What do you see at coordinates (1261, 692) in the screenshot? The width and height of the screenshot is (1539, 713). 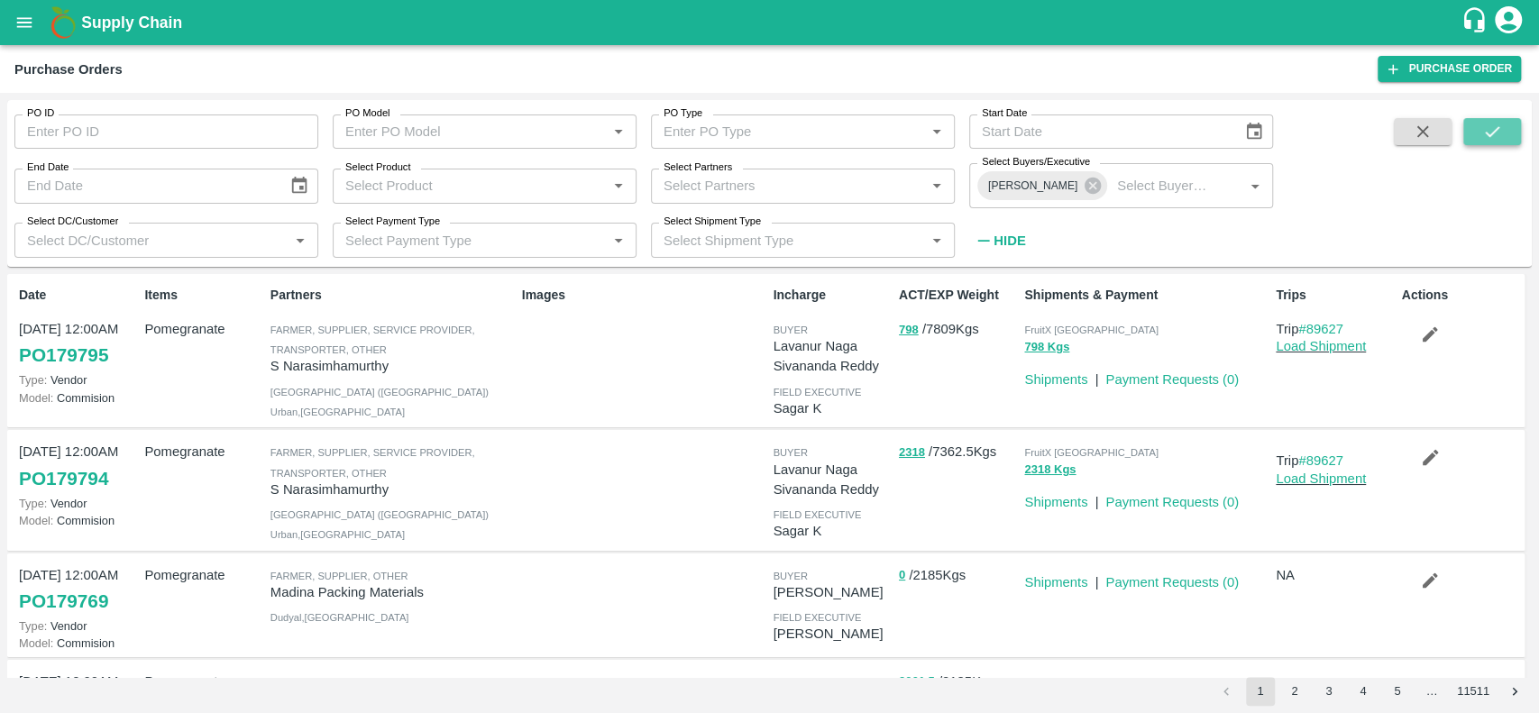 I see `button: page 1` at bounding box center [1261, 692].